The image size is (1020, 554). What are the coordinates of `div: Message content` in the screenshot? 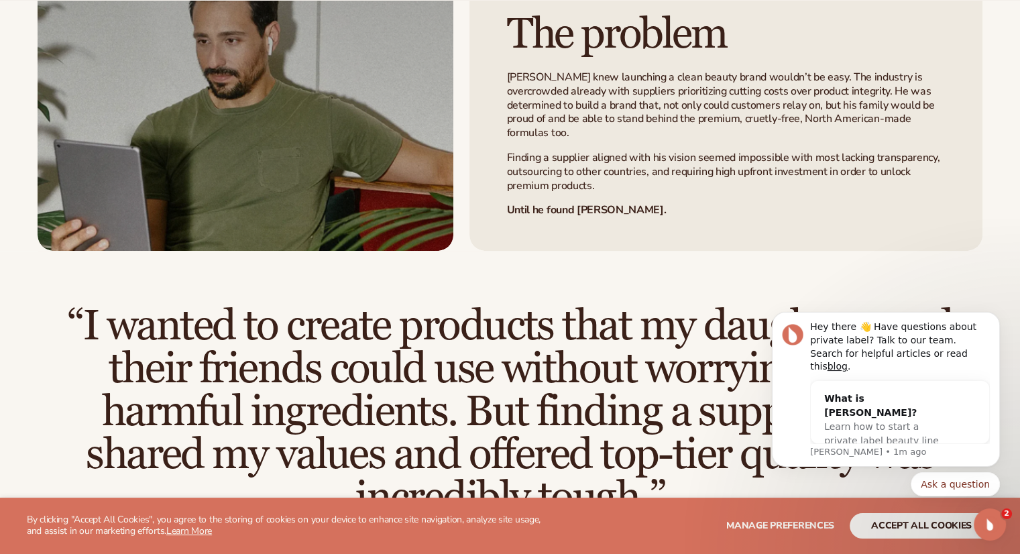 It's located at (148, 100).